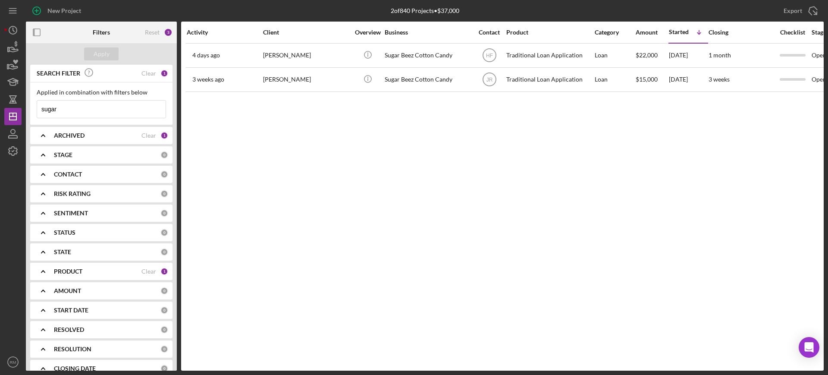  What do you see at coordinates (719, 79) in the screenshot?
I see `time: 3 weeks` at bounding box center [719, 79].